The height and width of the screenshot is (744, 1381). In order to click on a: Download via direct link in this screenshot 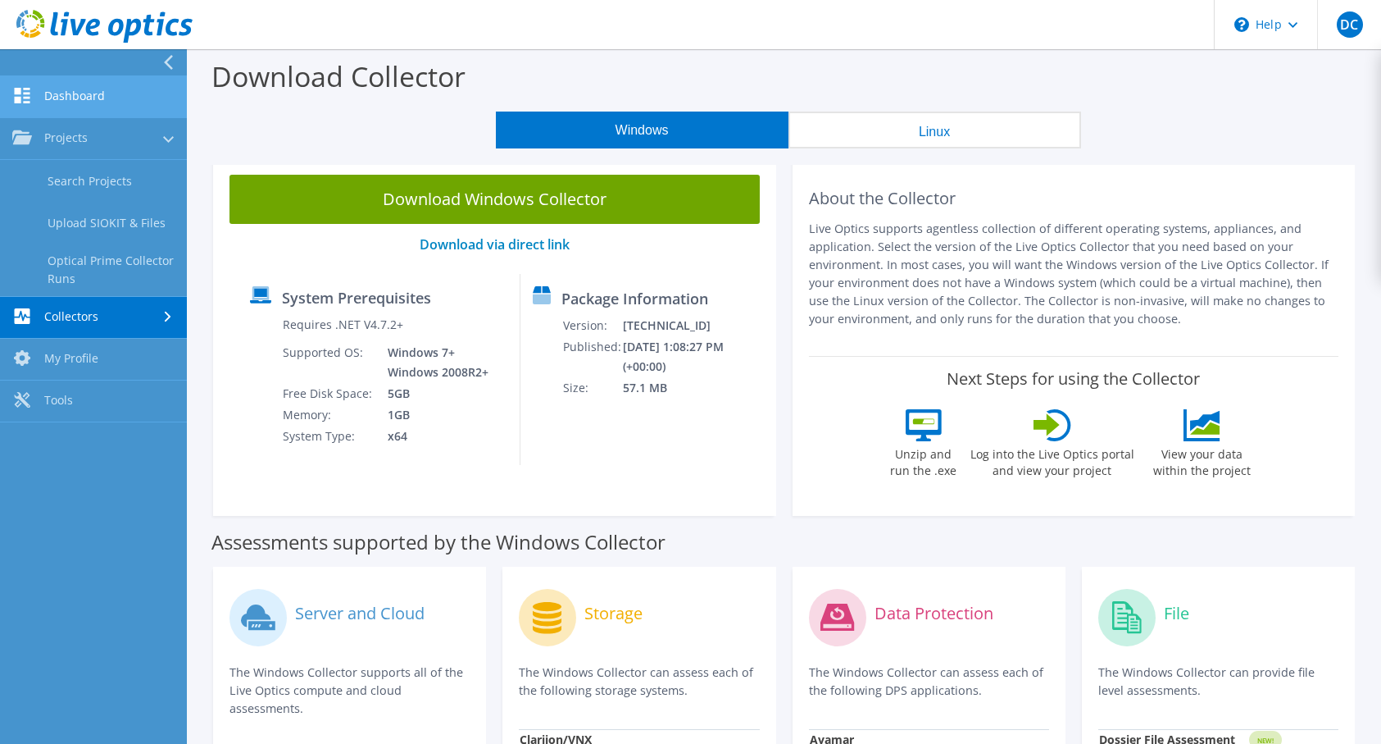, I will do `click(494, 244)`.